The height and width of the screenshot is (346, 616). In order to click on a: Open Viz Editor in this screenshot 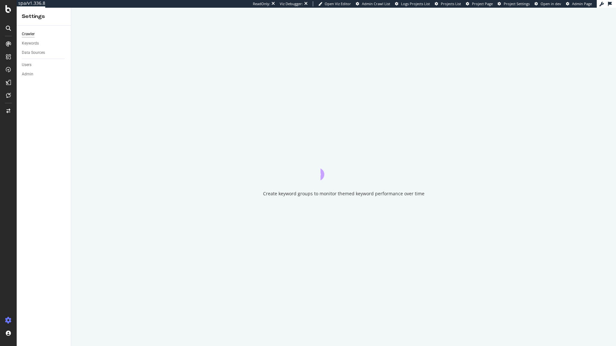, I will do `click(334, 4)`.